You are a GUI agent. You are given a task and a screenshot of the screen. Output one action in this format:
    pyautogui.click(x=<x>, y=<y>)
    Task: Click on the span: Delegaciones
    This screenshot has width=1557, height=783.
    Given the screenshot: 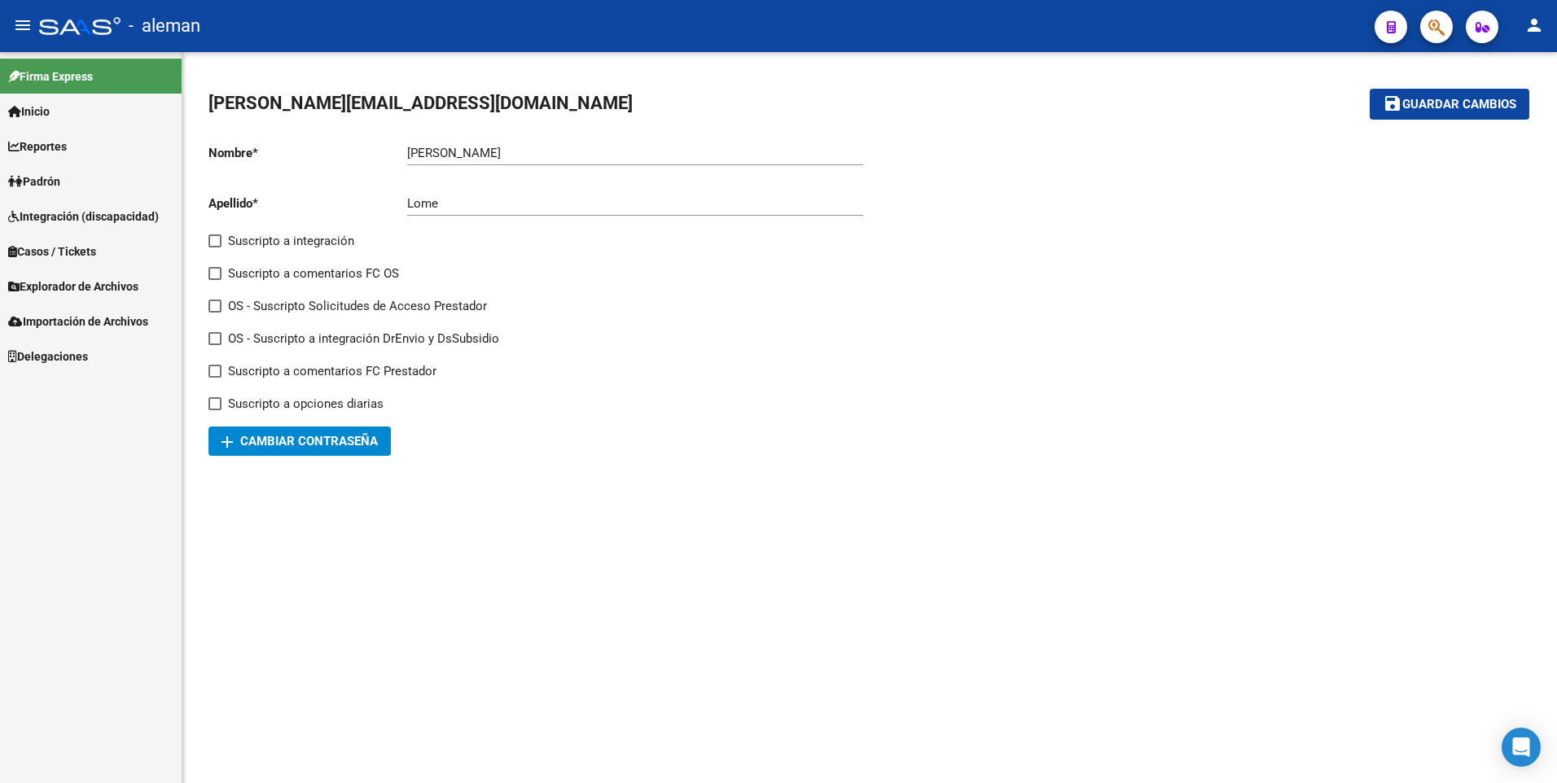 What is the action you would take?
    pyautogui.click(x=48, y=357)
    